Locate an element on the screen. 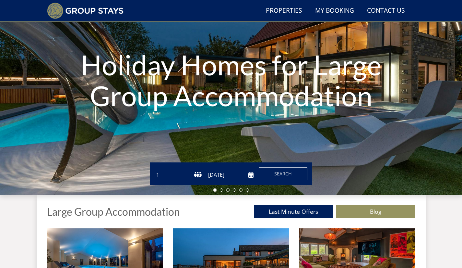 This screenshot has width=462, height=268. img: Group Stays is located at coordinates (85, 11).